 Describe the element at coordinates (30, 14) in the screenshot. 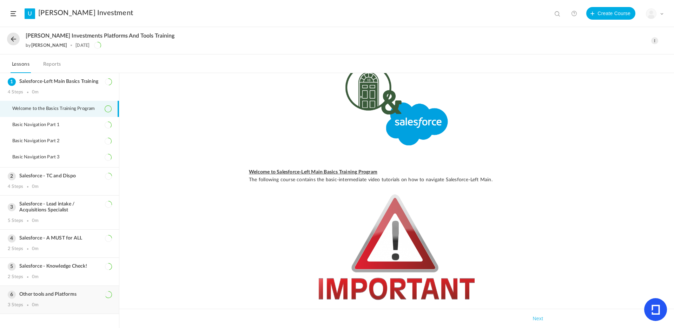

I see `a: U` at that location.